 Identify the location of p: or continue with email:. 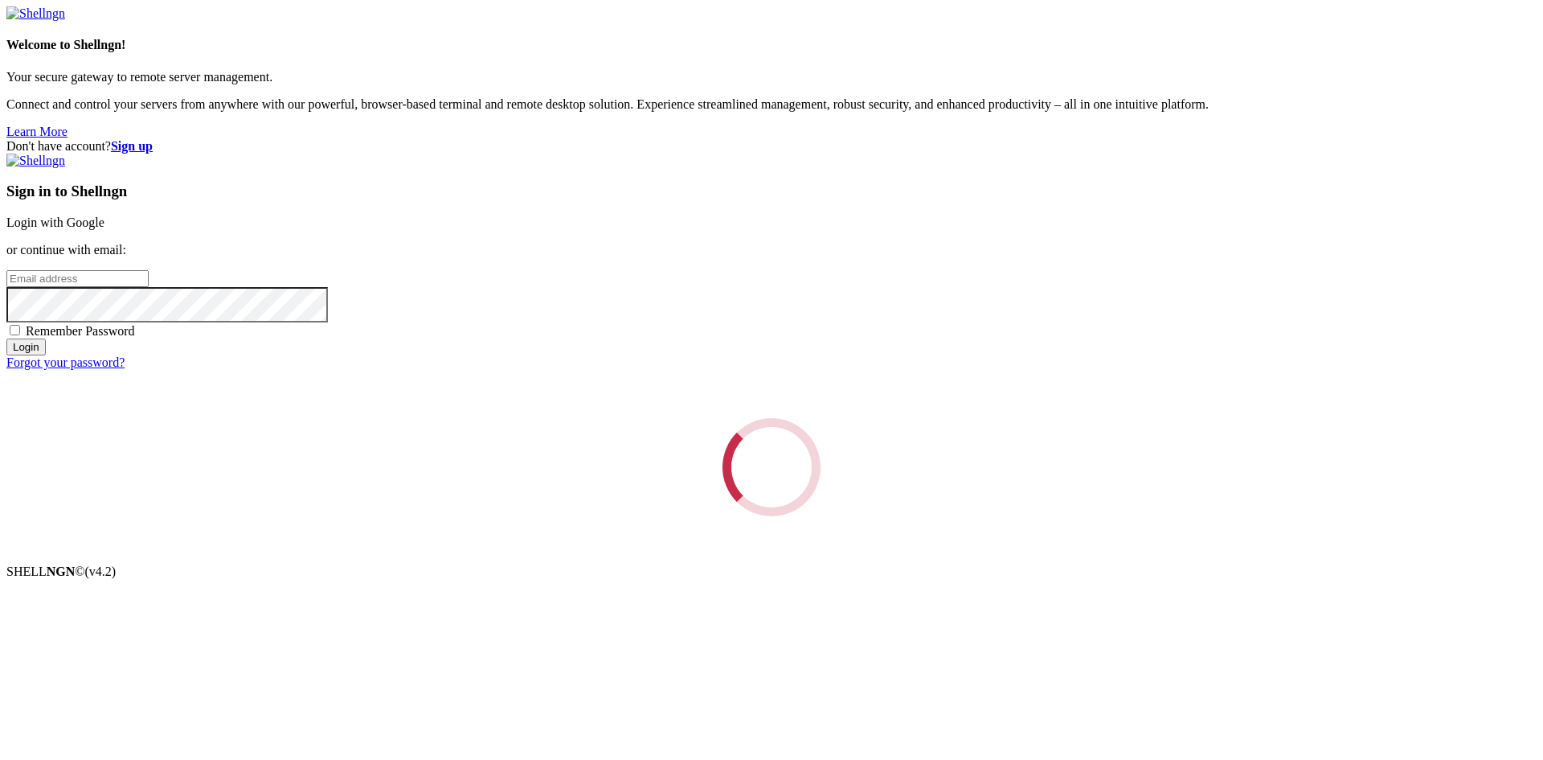
(772, 250).